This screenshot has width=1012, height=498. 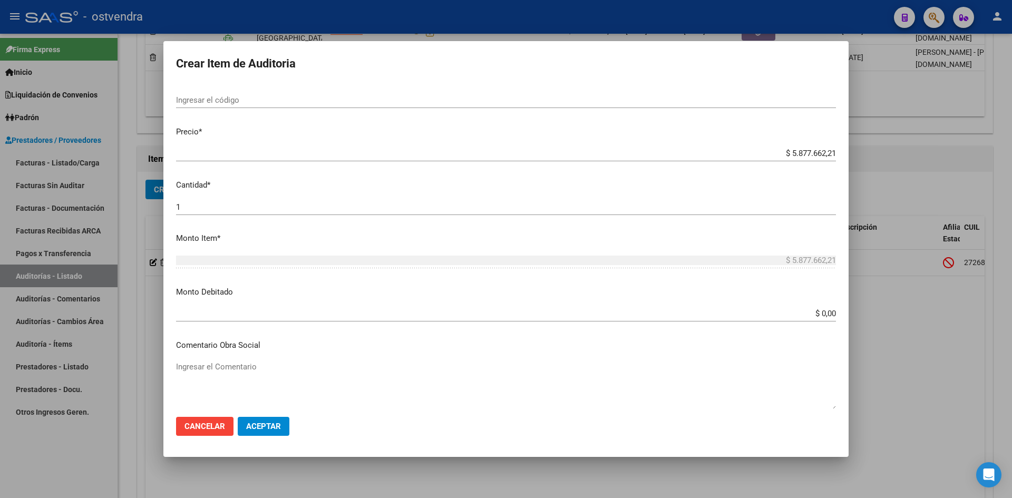 What do you see at coordinates (263, 426) in the screenshot?
I see `button: Aceptar` at bounding box center [263, 426].